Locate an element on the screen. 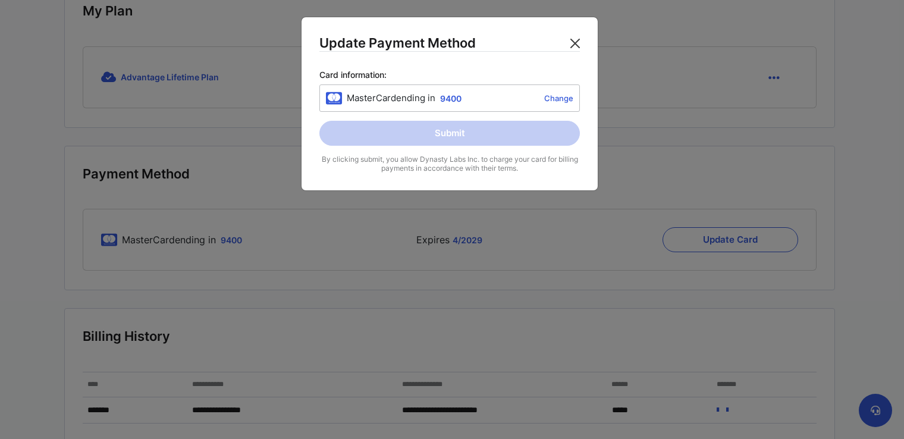 This screenshot has width=904, height=439. button: Close is located at coordinates (575, 43).